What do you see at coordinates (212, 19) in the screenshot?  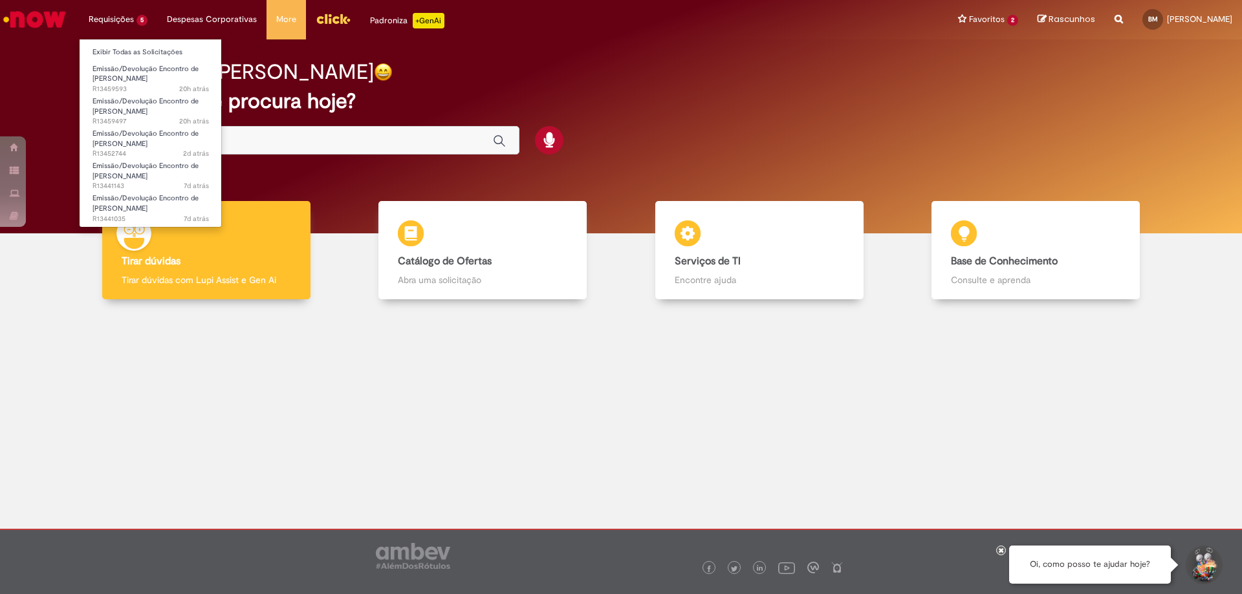 I see `span: Despesas Corporativas` at bounding box center [212, 19].